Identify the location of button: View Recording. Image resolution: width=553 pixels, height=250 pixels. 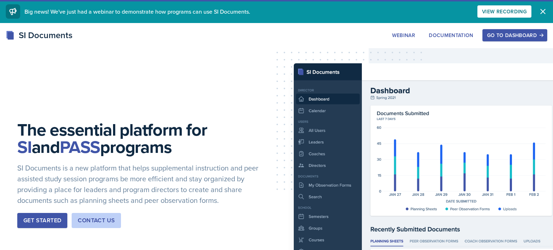
(504, 12).